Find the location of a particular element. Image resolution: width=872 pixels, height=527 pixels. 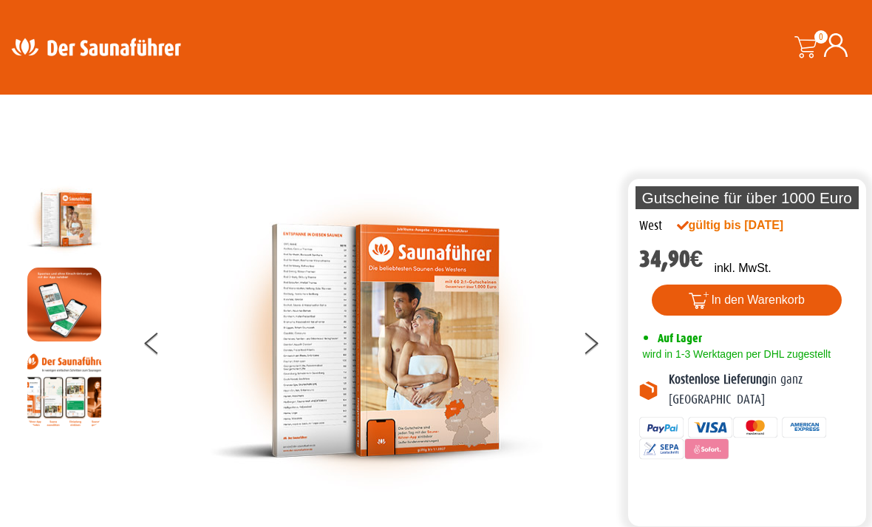

bdi: 34,90 is located at coordinates (671, 259).